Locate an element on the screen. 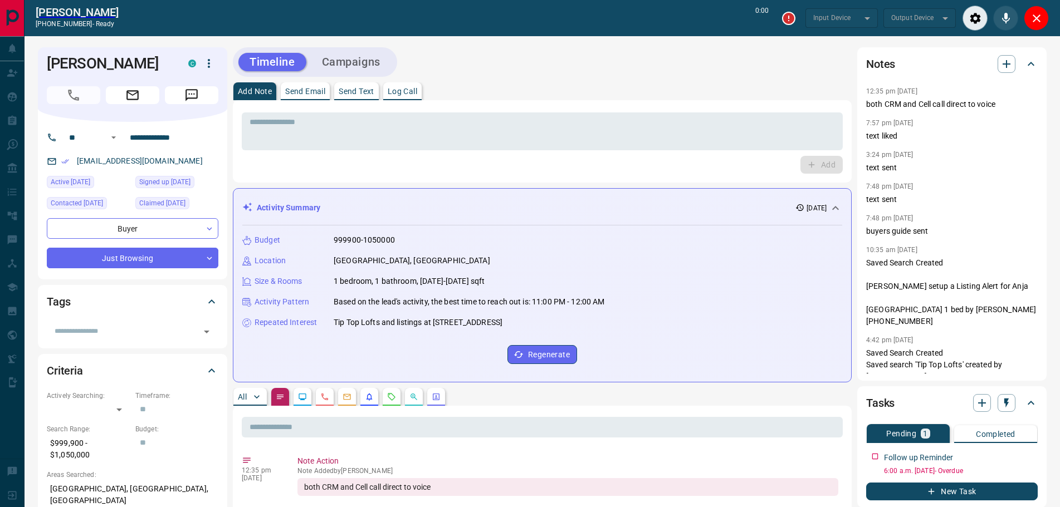  p: Budget: is located at coordinates (177, 429).